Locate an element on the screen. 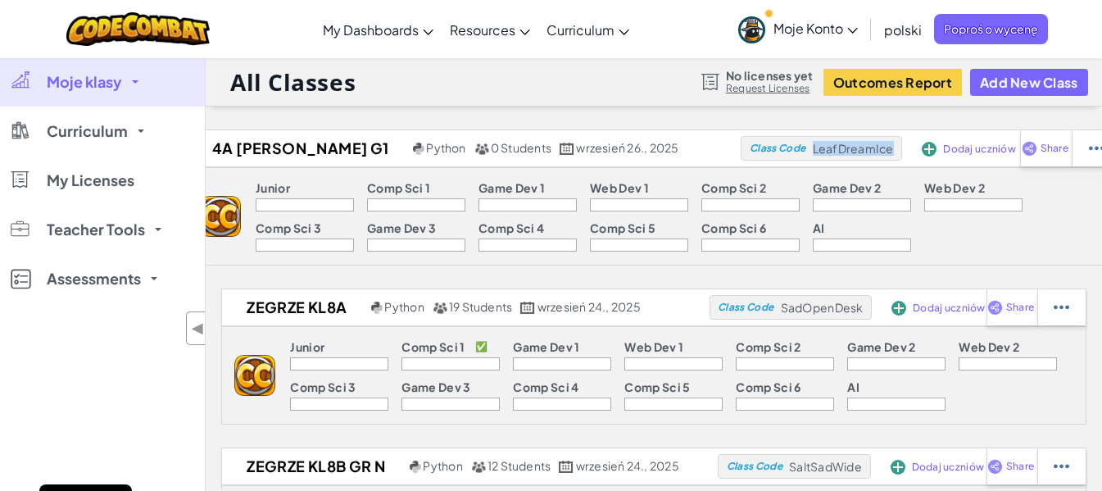  img: CodeCombat logo is located at coordinates (138, 29).